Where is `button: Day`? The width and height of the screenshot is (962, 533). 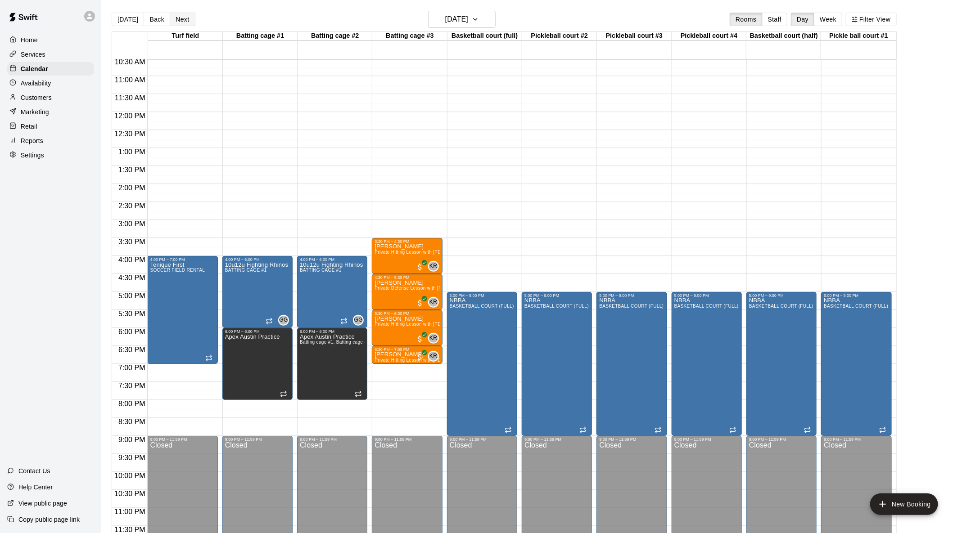
button: Day is located at coordinates (802, 19).